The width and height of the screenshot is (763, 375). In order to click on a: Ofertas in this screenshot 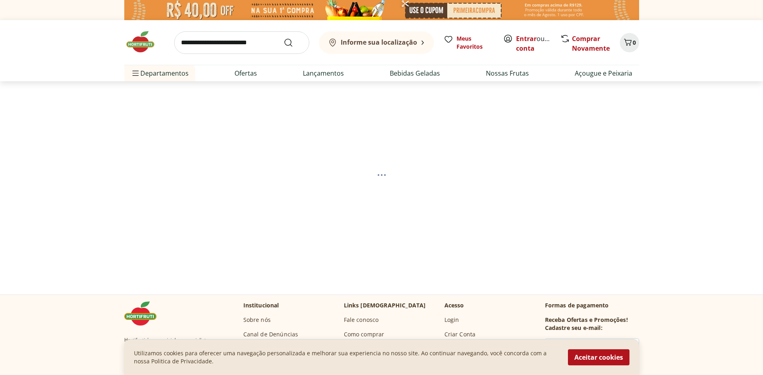, I will do `click(246, 73)`.